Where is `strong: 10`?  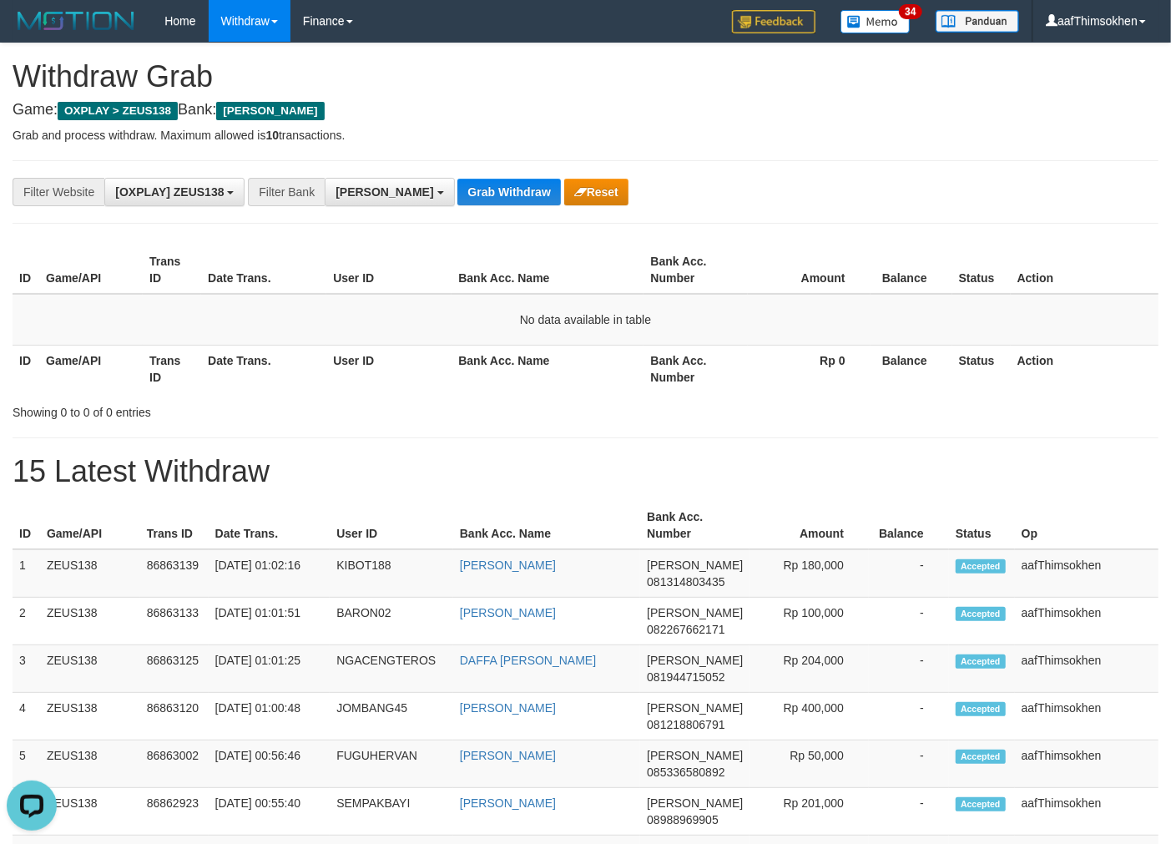
strong: 10 is located at coordinates (272, 135).